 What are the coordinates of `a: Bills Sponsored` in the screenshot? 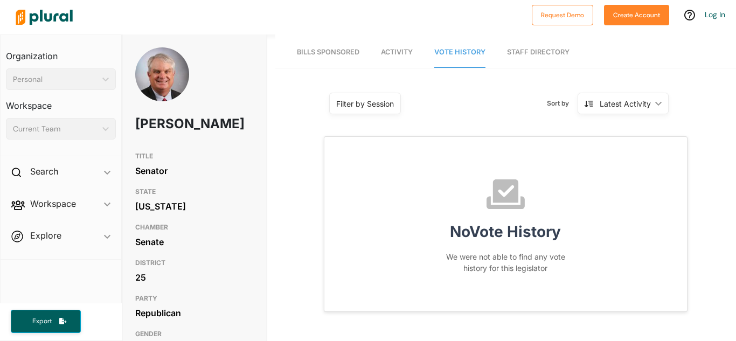 It's located at (328, 52).